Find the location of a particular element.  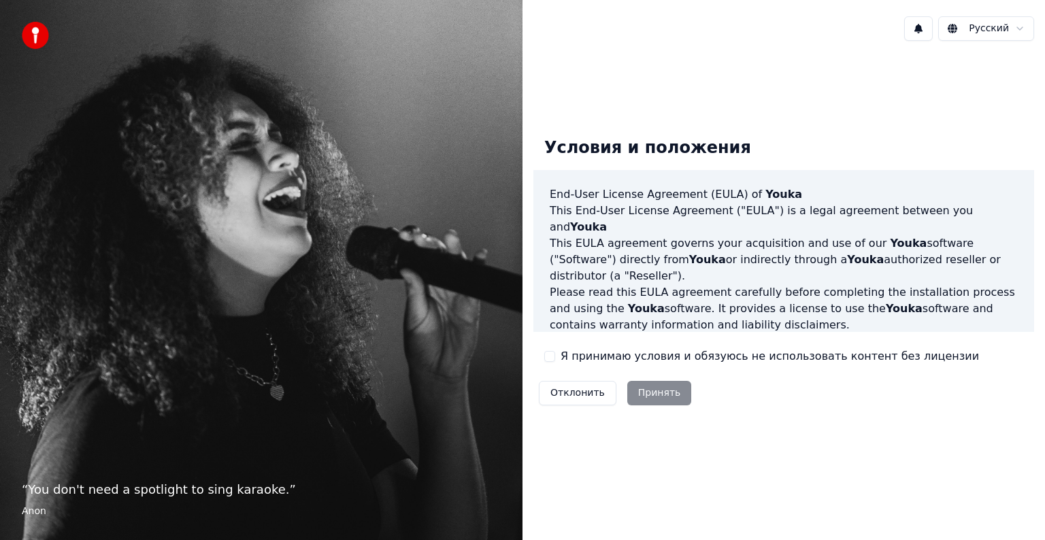

p: This EULA agreement governs your acquisition and use of our software ("Software") directly from o... is located at coordinates (784, 260).